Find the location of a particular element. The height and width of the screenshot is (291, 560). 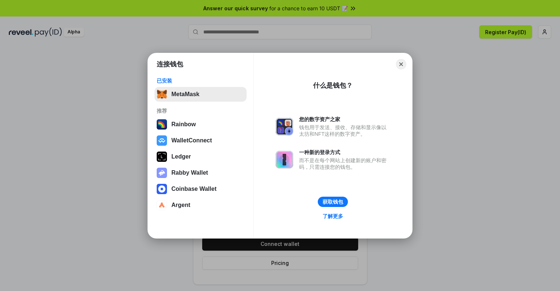

div: 您的数字资产之家 is located at coordinates (345, 119).